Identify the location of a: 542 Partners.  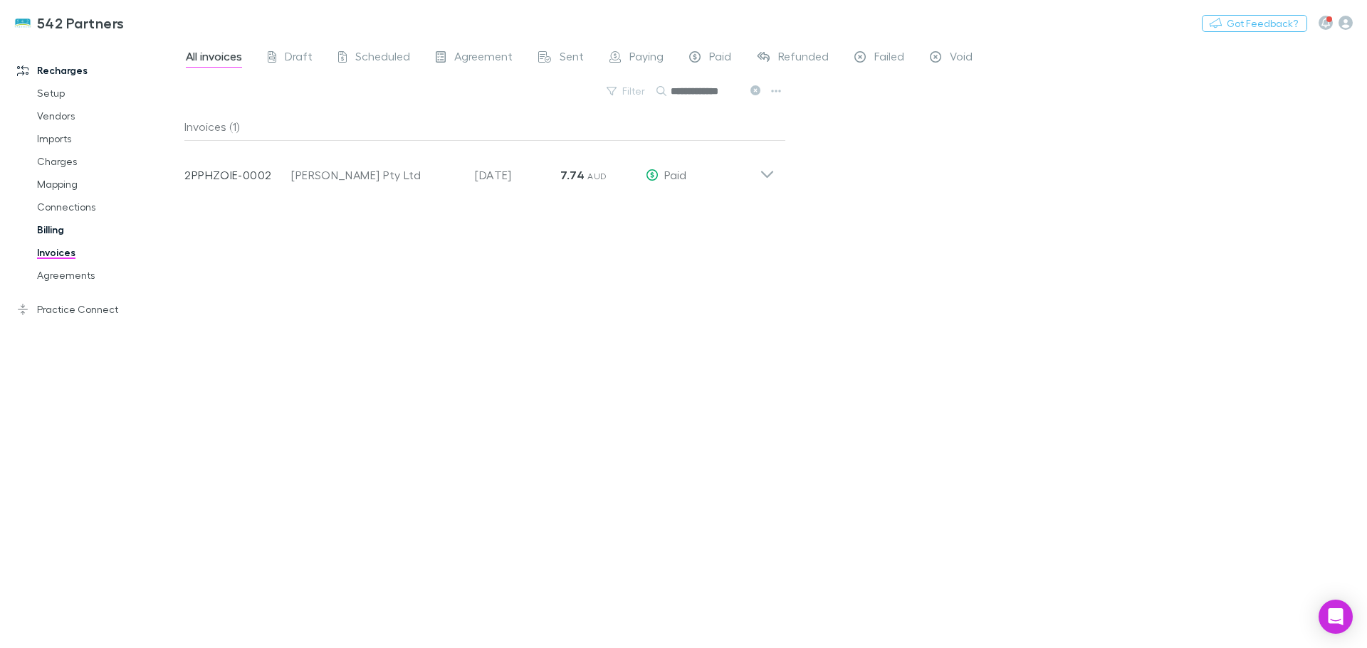
(69, 23).